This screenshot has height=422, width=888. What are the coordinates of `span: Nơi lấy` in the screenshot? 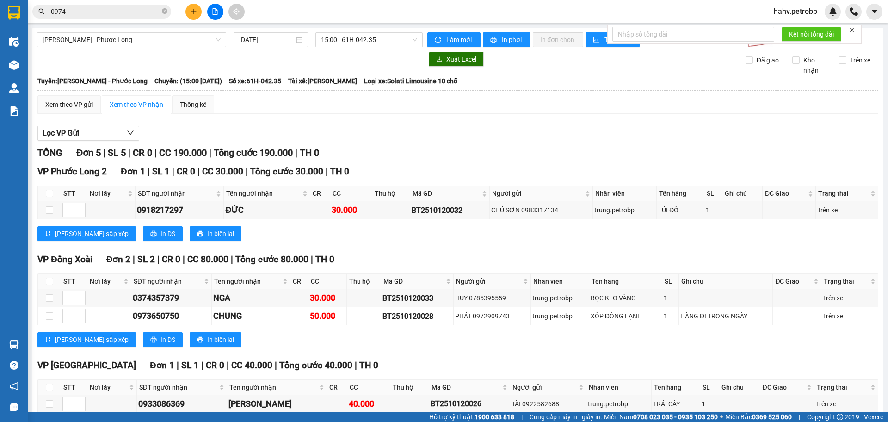 It's located at (105, 281).